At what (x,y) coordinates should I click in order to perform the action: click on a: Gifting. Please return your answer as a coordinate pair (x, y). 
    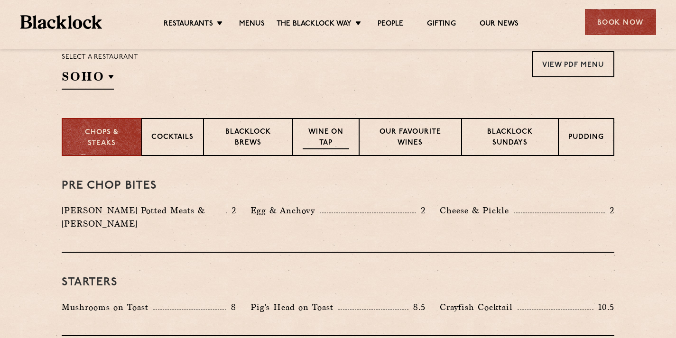
    Looking at the image, I should click on (441, 25).